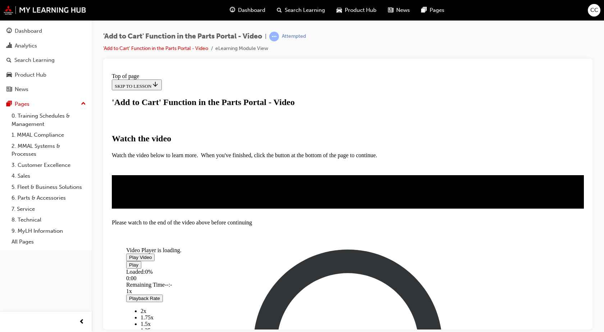 Image resolution: width=604 pixels, height=332 pixels. Describe the element at coordinates (437, 10) in the screenshot. I see `span: Pages` at that location.